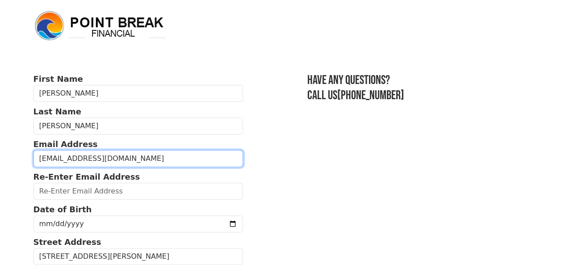  I want to click on img: logo.png, so click(100, 26).